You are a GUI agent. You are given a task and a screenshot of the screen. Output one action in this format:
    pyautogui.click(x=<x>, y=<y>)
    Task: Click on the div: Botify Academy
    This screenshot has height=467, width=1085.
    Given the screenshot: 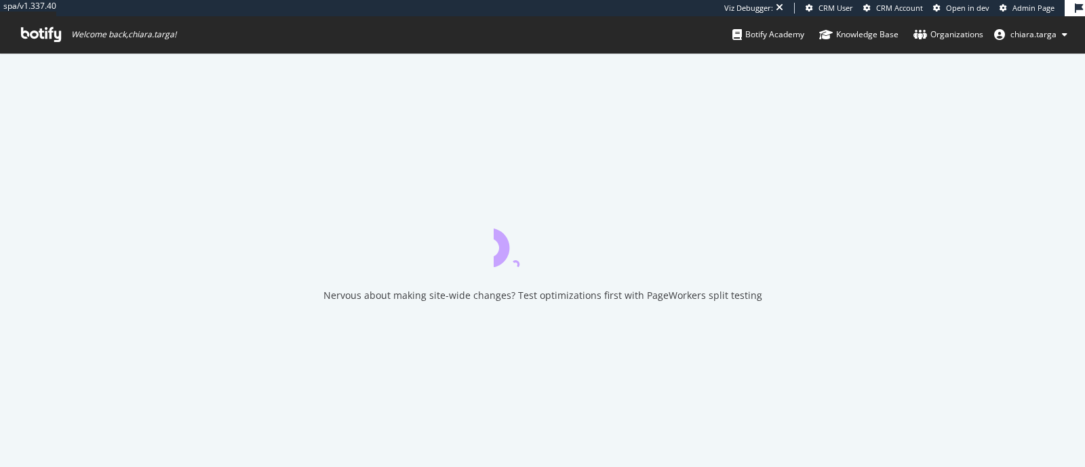 What is the action you would take?
    pyautogui.click(x=768, y=35)
    